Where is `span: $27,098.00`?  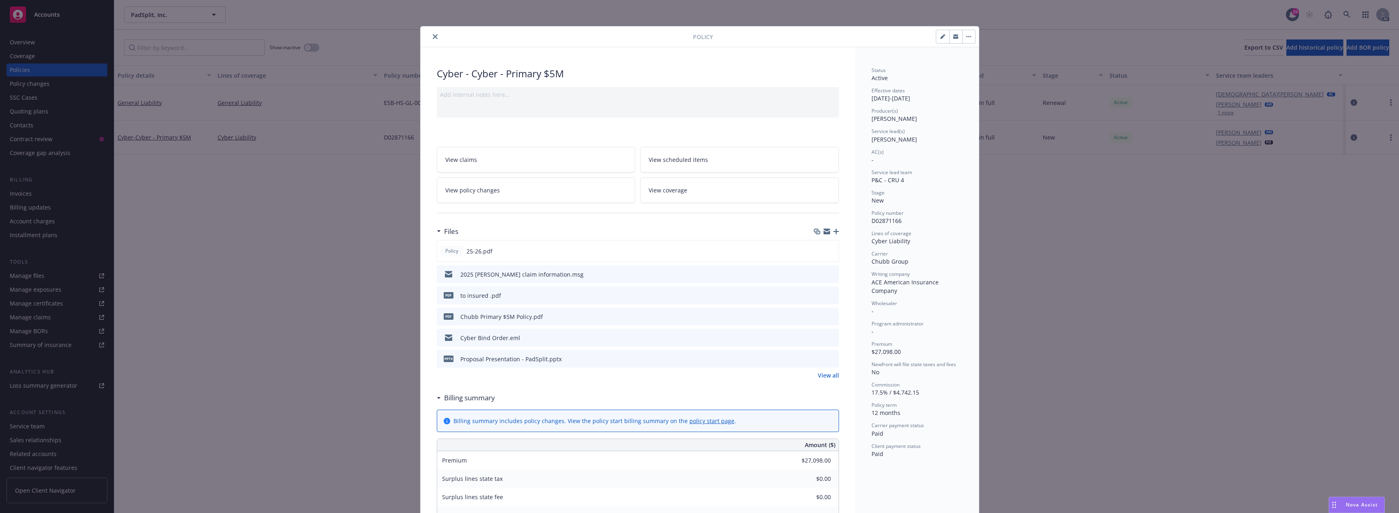 span: $27,098.00 is located at coordinates (886, 351).